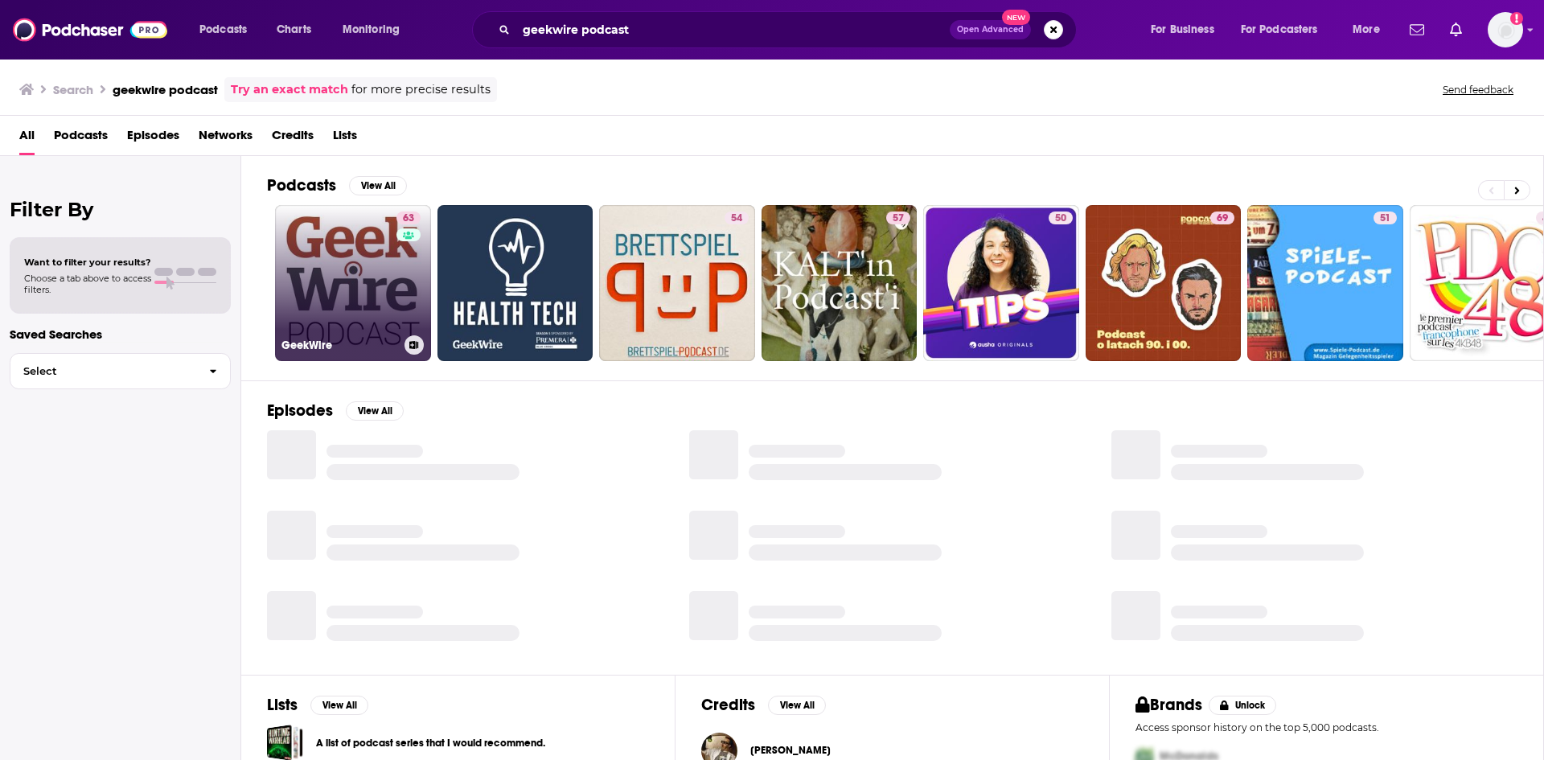  Describe the element at coordinates (1366, 30) in the screenshot. I see `span: More` at that location.